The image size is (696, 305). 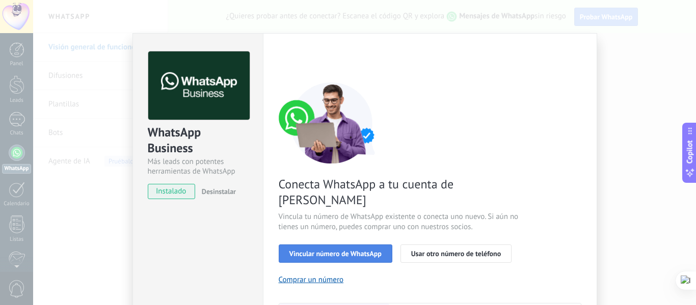 What do you see at coordinates (690, 152) in the screenshot?
I see `span: Copilot` at bounding box center [690, 152].